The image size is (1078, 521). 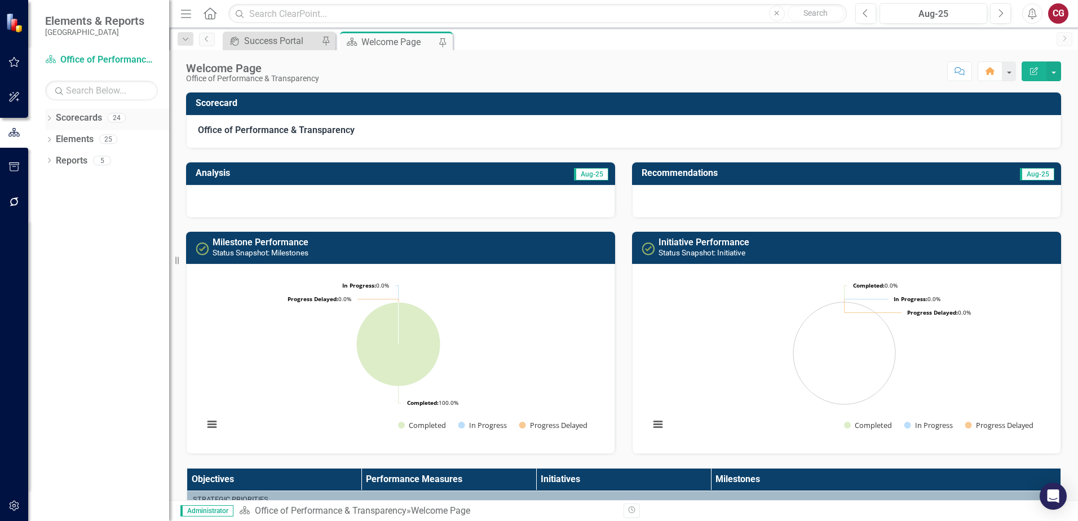 What do you see at coordinates (432, 402) in the screenshot?
I see `text: 100.0%` at bounding box center [432, 402].